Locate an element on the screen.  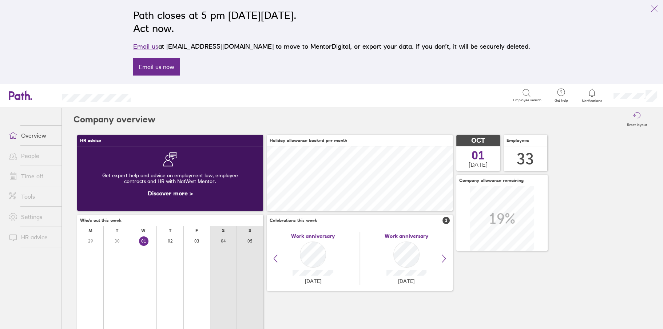
button: Reset layout is located at coordinates (636, 120).